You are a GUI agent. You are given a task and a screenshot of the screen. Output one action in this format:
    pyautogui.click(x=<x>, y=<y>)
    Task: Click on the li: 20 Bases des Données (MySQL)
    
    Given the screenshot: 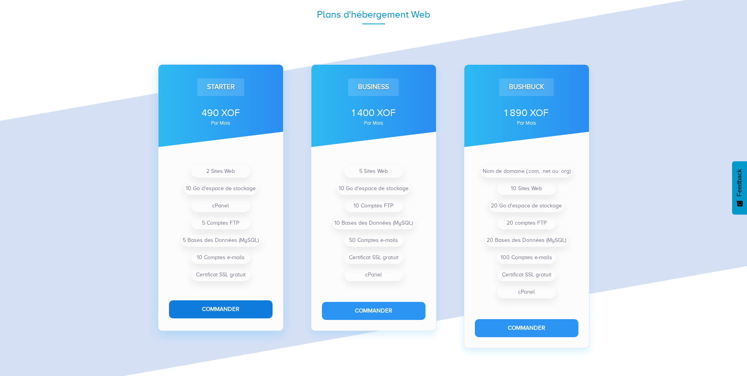 What is the action you would take?
    pyautogui.click(x=526, y=240)
    